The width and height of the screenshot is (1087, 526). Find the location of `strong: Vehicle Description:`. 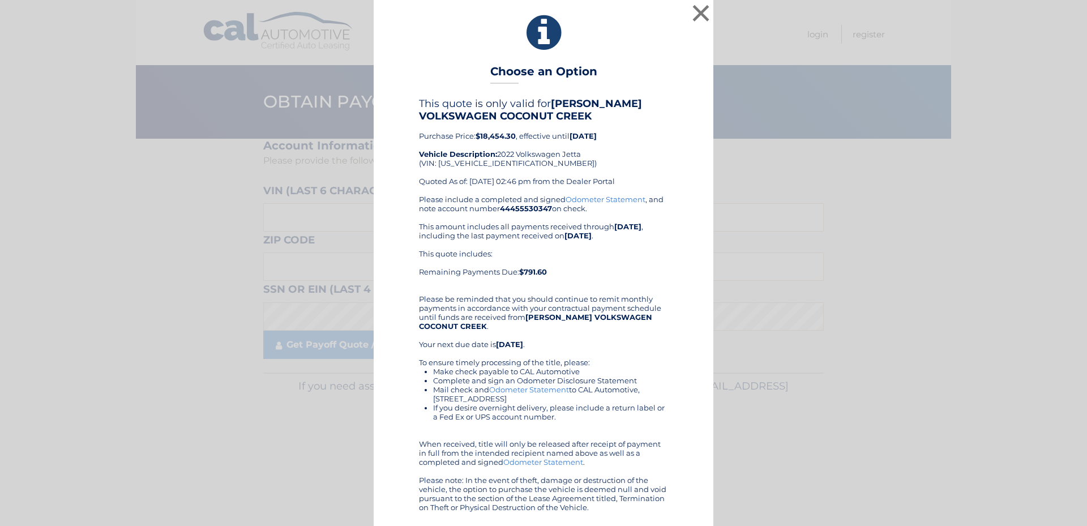

strong: Vehicle Description: is located at coordinates (458, 154).